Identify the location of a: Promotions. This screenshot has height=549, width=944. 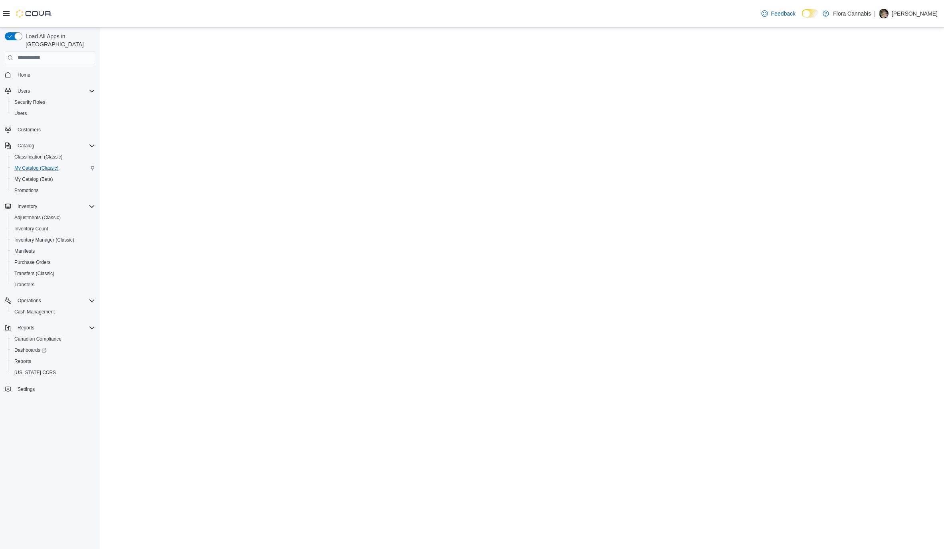
(26, 191).